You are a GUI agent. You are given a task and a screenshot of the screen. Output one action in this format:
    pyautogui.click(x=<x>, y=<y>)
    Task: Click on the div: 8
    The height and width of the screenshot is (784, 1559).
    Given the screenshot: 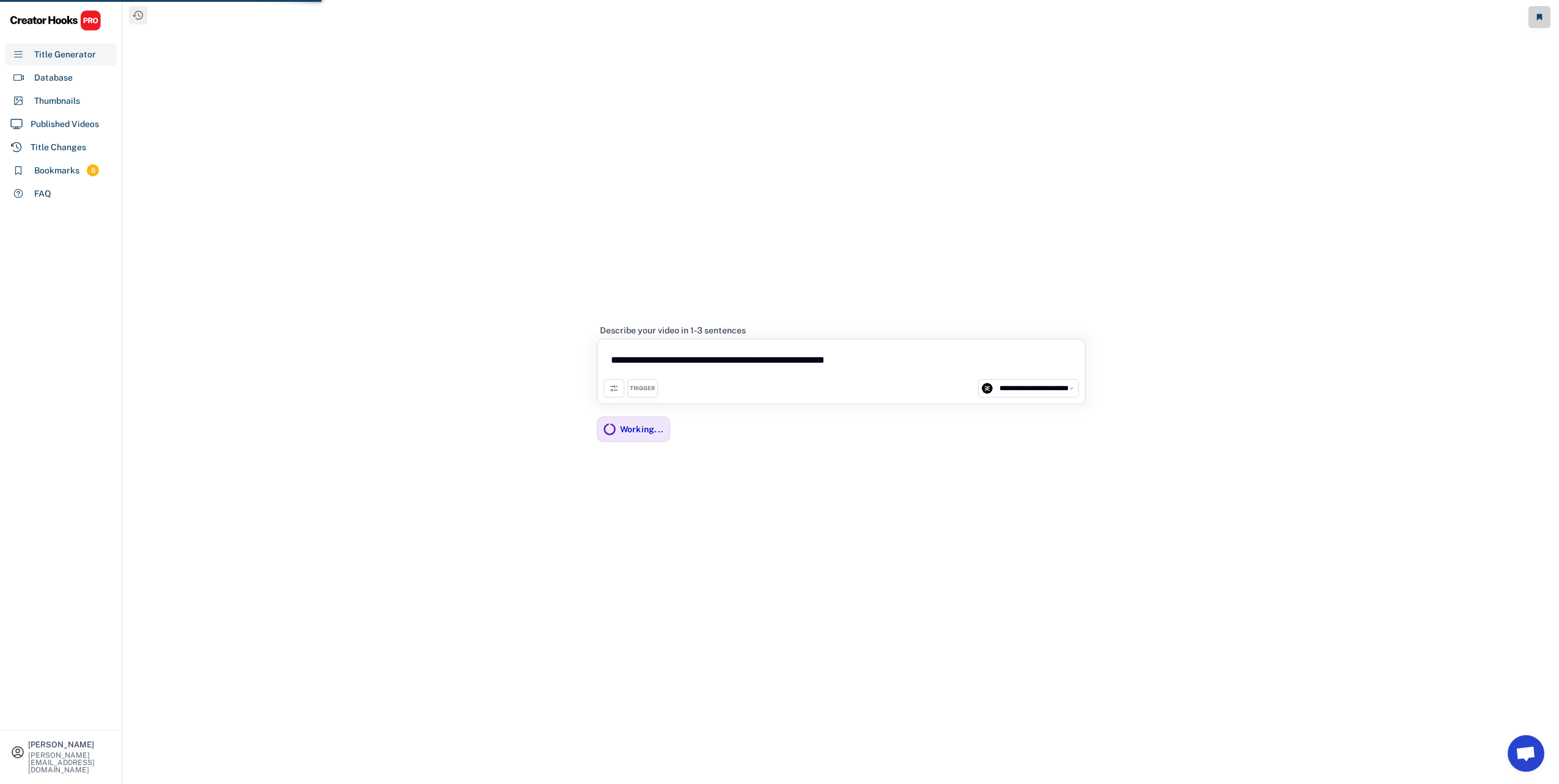 What is the action you would take?
    pyautogui.click(x=93, y=170)
    